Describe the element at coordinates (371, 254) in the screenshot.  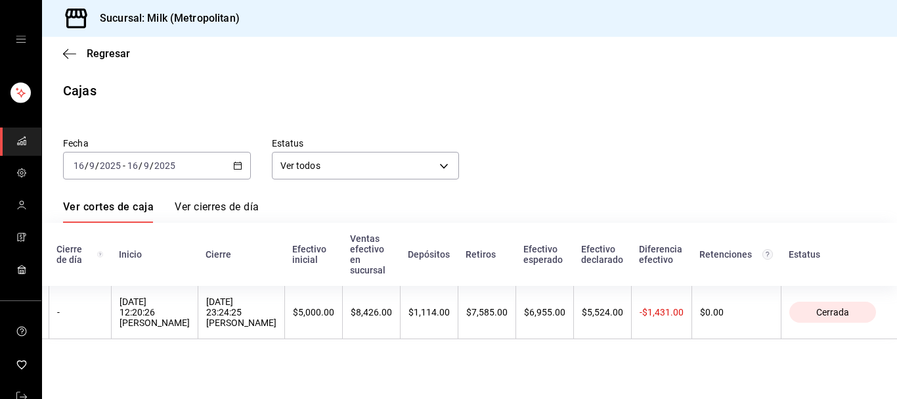
I see `div: Ventas efectivo en sucursal` at that location.